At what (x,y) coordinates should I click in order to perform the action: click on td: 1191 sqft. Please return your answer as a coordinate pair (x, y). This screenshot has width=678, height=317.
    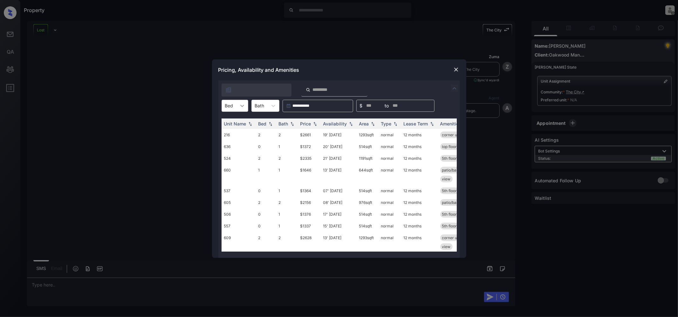
    Looking at the image, I should click on (367, 158).